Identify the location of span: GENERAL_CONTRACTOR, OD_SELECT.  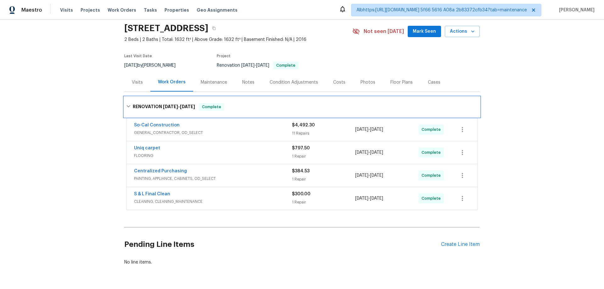
(213, 133).